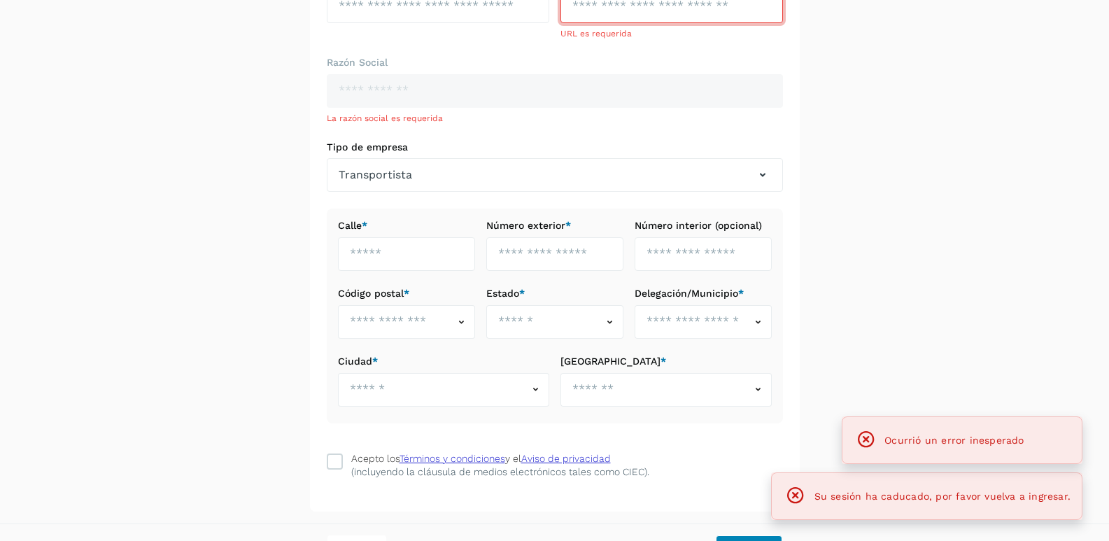 This screenshot has width=1109, height=541. What do you see at coordinates (444, 361) in the screenshot?
I see `label: Ciudad` at bounding box center [444, 361].